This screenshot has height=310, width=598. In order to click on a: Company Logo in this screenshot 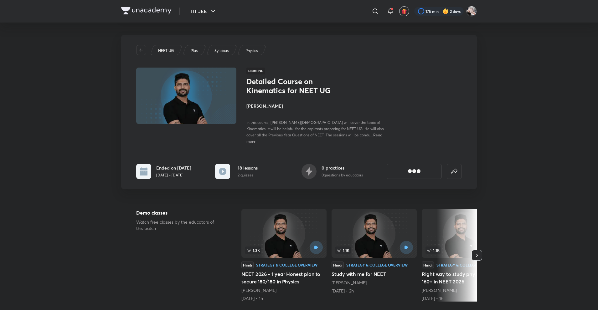, I will do `click(146, 11)`.